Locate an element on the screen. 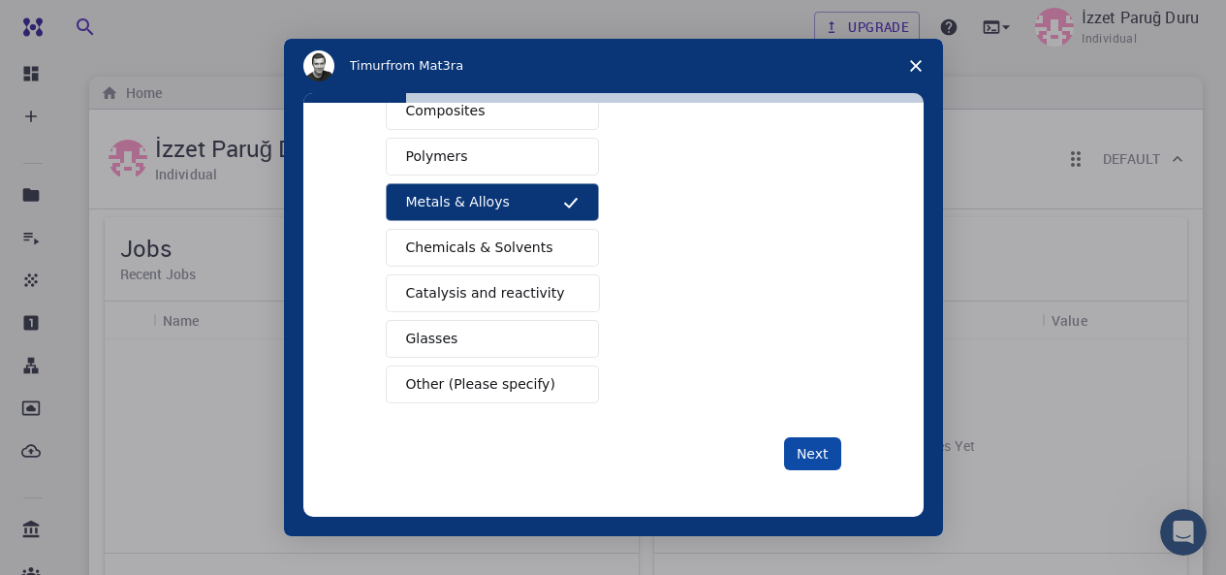  span: Polymers is located at coordinates (437, 156).